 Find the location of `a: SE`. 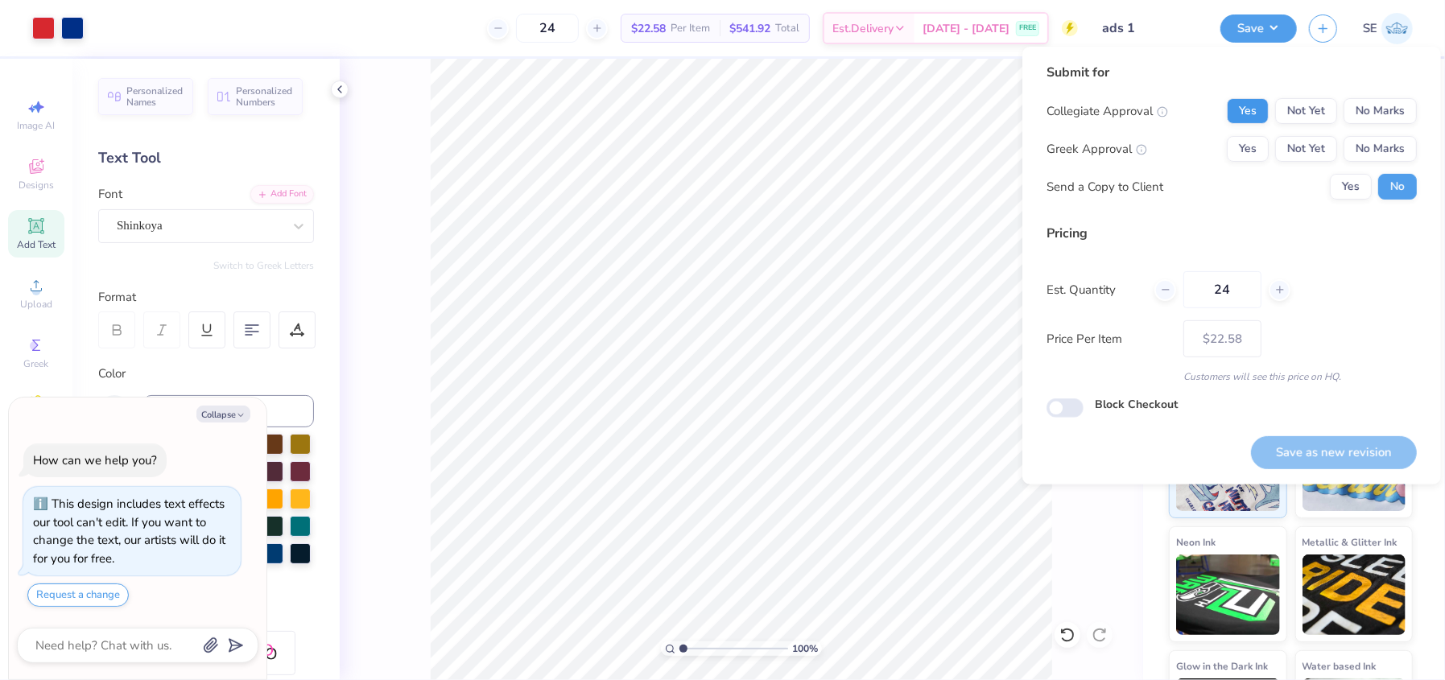

a: SE is located at coordinates (1387, 28).